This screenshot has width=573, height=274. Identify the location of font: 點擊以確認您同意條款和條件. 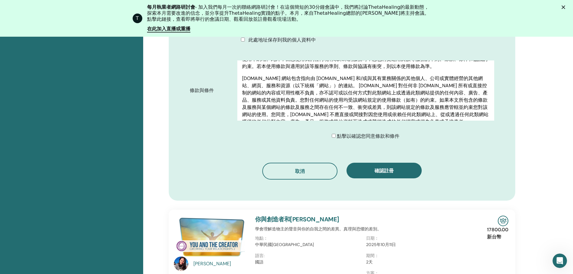
(368, 136).